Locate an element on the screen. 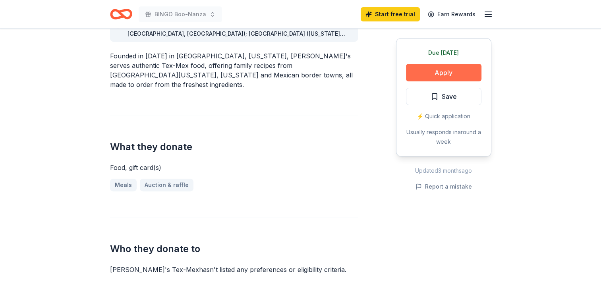 The height and width of the screenshot is (293, 601). h2: Who they donate to is located at coordinates (234, 249).